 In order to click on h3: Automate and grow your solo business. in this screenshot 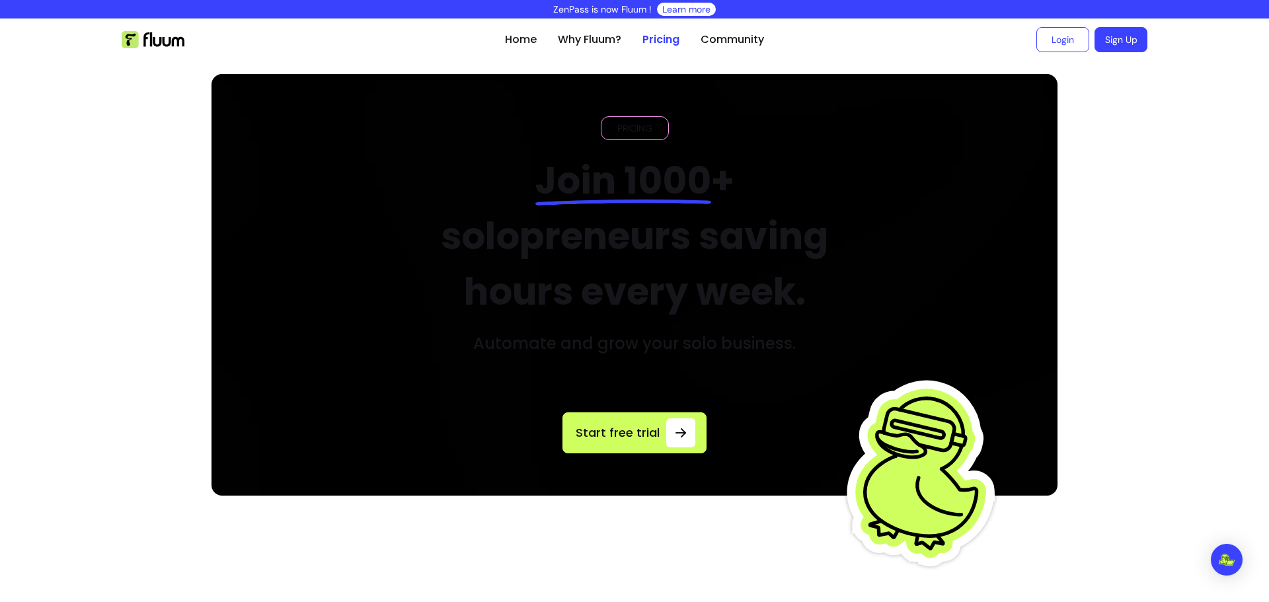, I will do `click(634, 344)`.